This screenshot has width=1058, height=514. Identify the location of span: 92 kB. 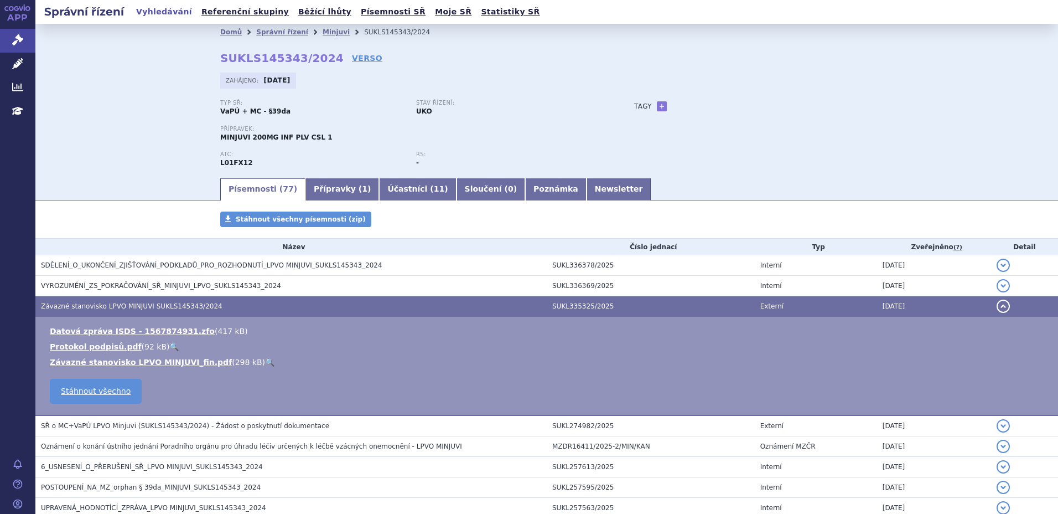
(156, 346).